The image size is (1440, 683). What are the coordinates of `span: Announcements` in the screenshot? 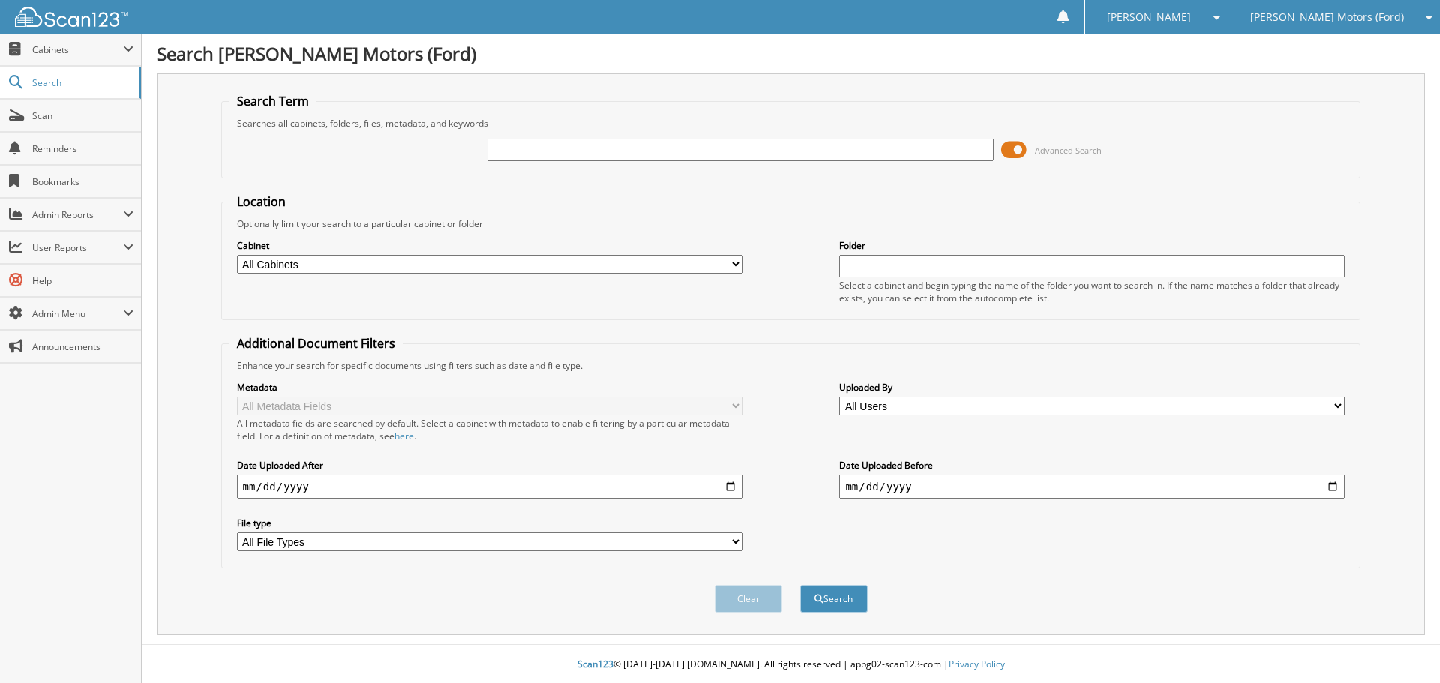 It's located at (82, 346).